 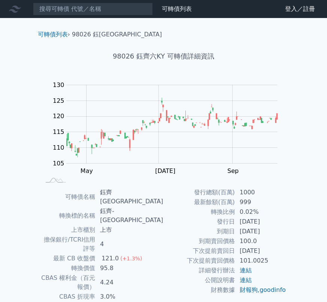 I want to click on td: CBAS 折現率, so click(x=68, y=297).